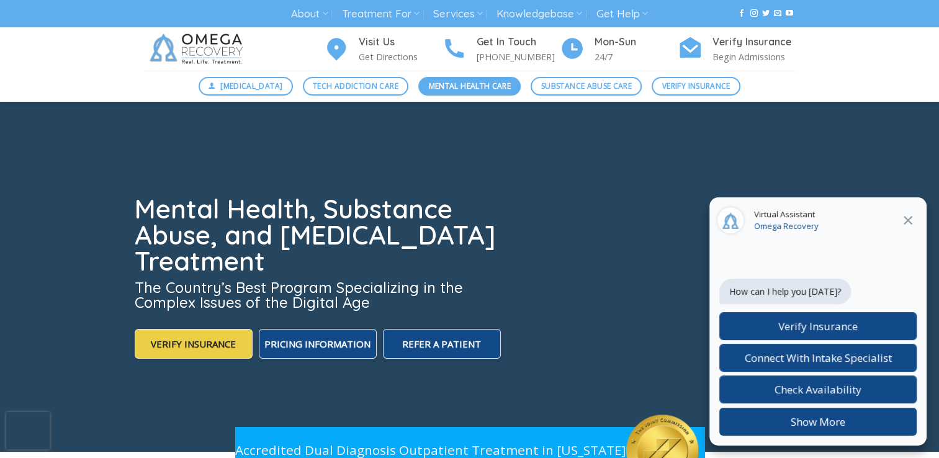  What do you see at coordinates (470, 86) in the screenshot?
I see `span: Mental Health Care` at bounding box center [470, 86].